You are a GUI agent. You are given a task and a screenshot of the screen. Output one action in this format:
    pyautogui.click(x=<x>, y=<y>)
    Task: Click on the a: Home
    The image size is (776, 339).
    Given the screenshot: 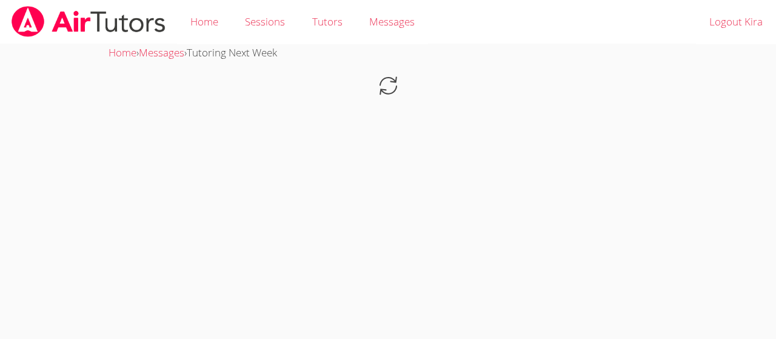 What is the action you would take?
    pyautogui.click(x=122, y=52)
    